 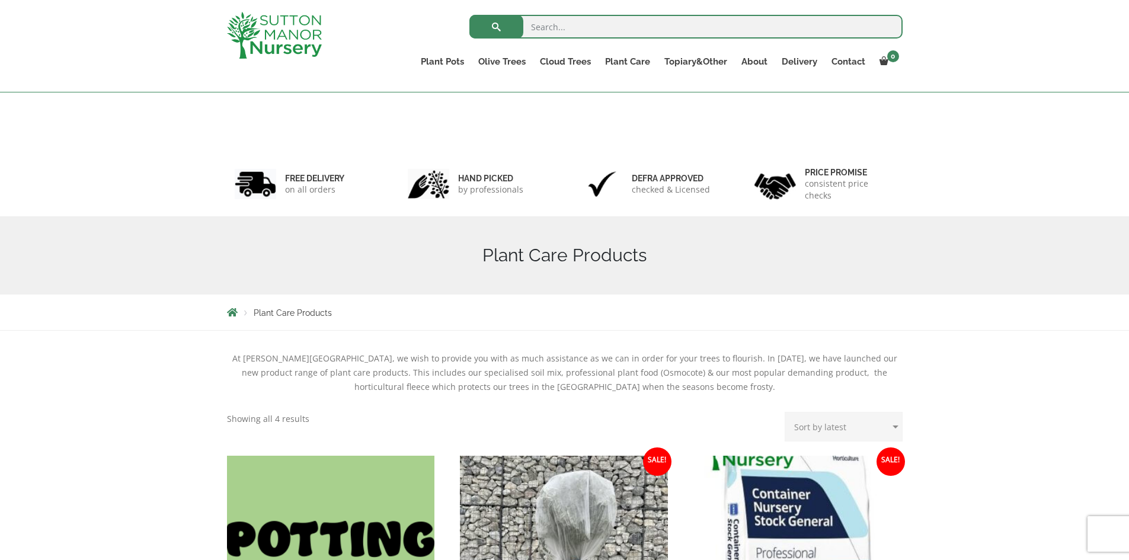 What do you see at coordinates (843, 427) in the screenshot?
I see `select: Shop order` at bounding box center [843, 427].